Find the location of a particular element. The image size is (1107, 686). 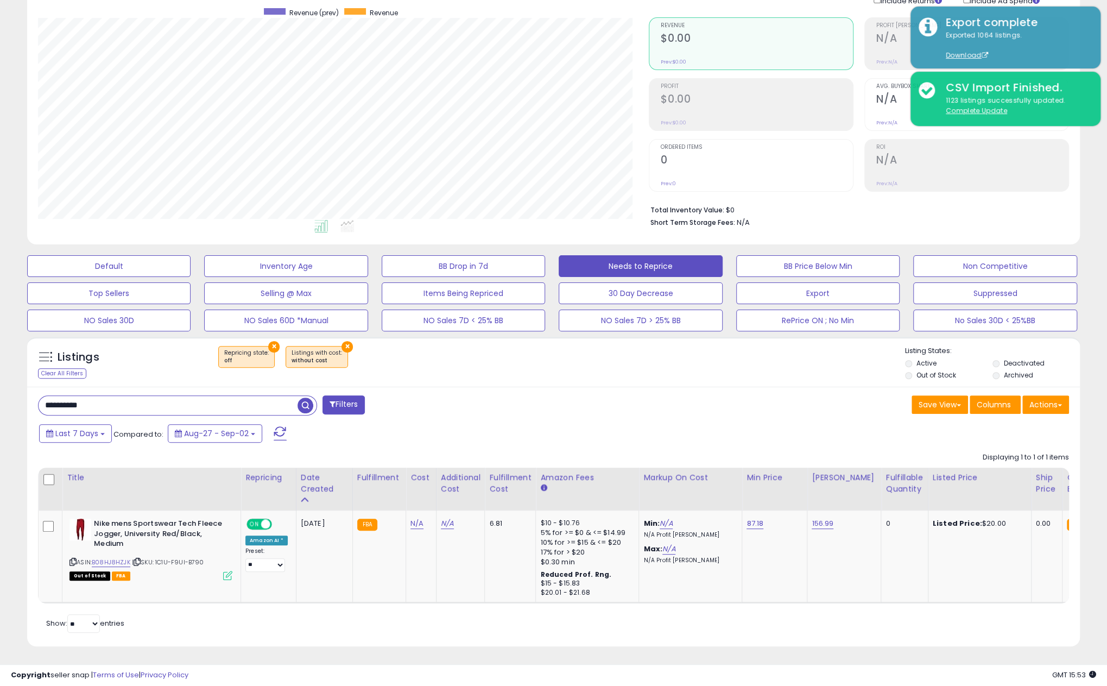

div: 6.81 is located at coordinates (508, 524).